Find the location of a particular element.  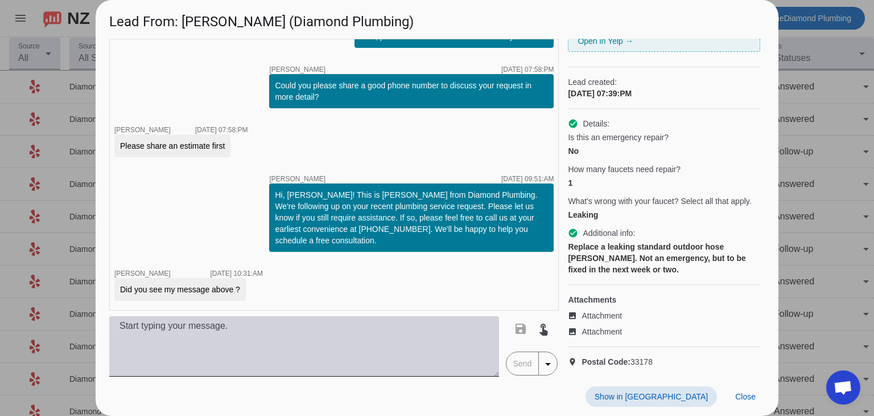

h4: Attachments is located at coordinates (664, 299).